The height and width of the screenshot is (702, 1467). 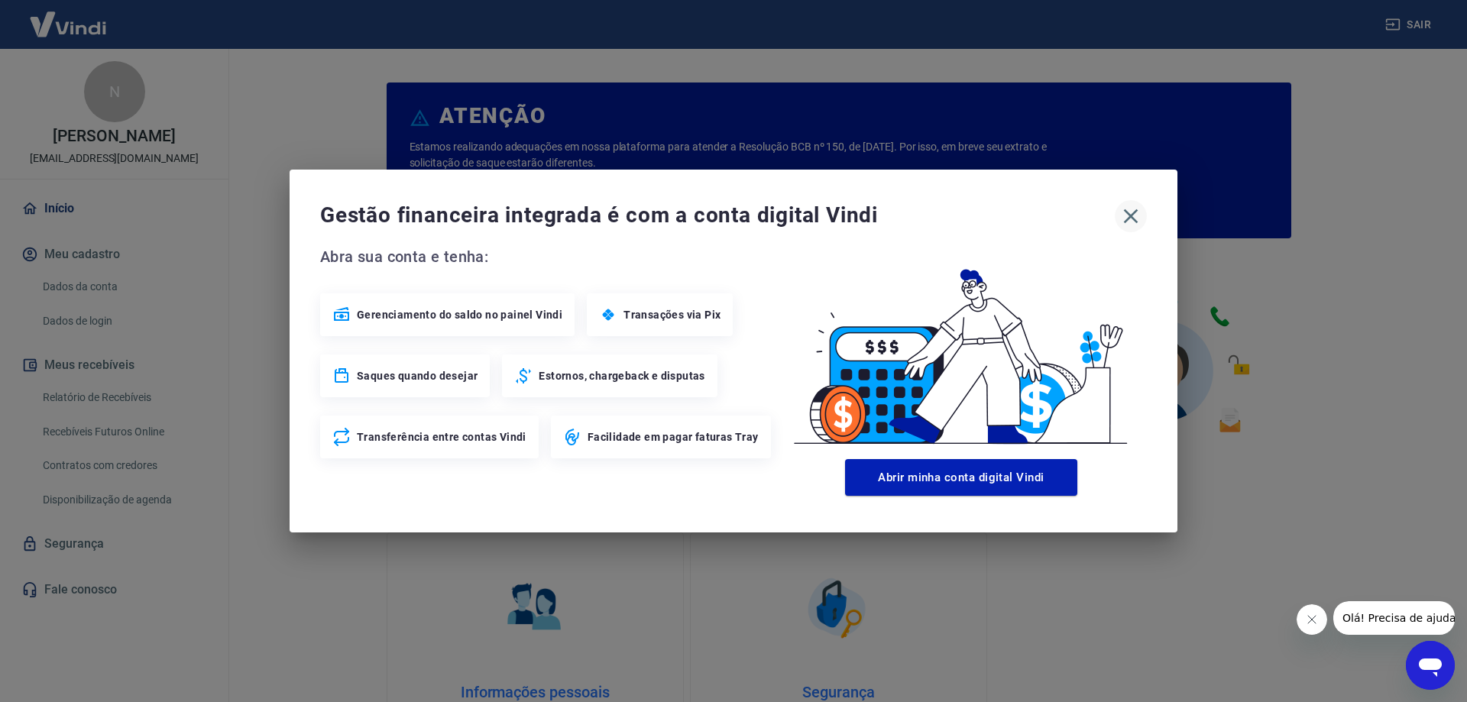 What do you see at coordinates (961, 349) in the screenshot?
I see `img: Good Billing` at bounding box center [961, 349].